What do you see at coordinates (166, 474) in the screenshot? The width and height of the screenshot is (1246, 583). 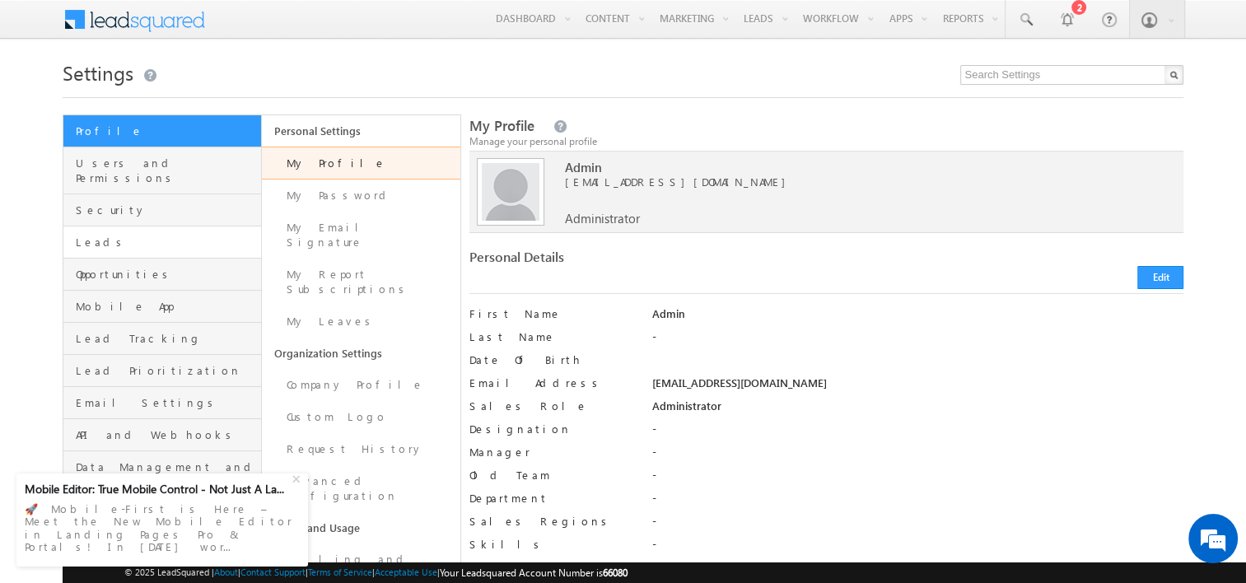 I see `span: Data Management and Privacy` at bounding box center [166, 474].